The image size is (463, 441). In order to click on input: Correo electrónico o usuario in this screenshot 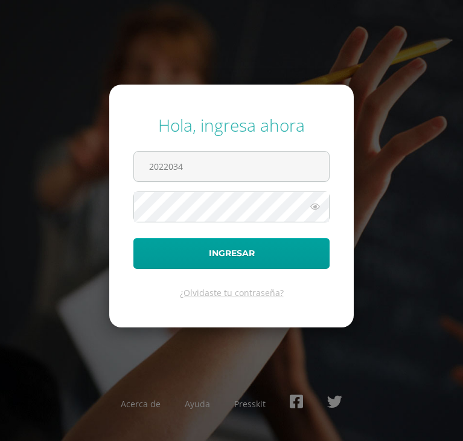, I will do `click(231, 166)`.